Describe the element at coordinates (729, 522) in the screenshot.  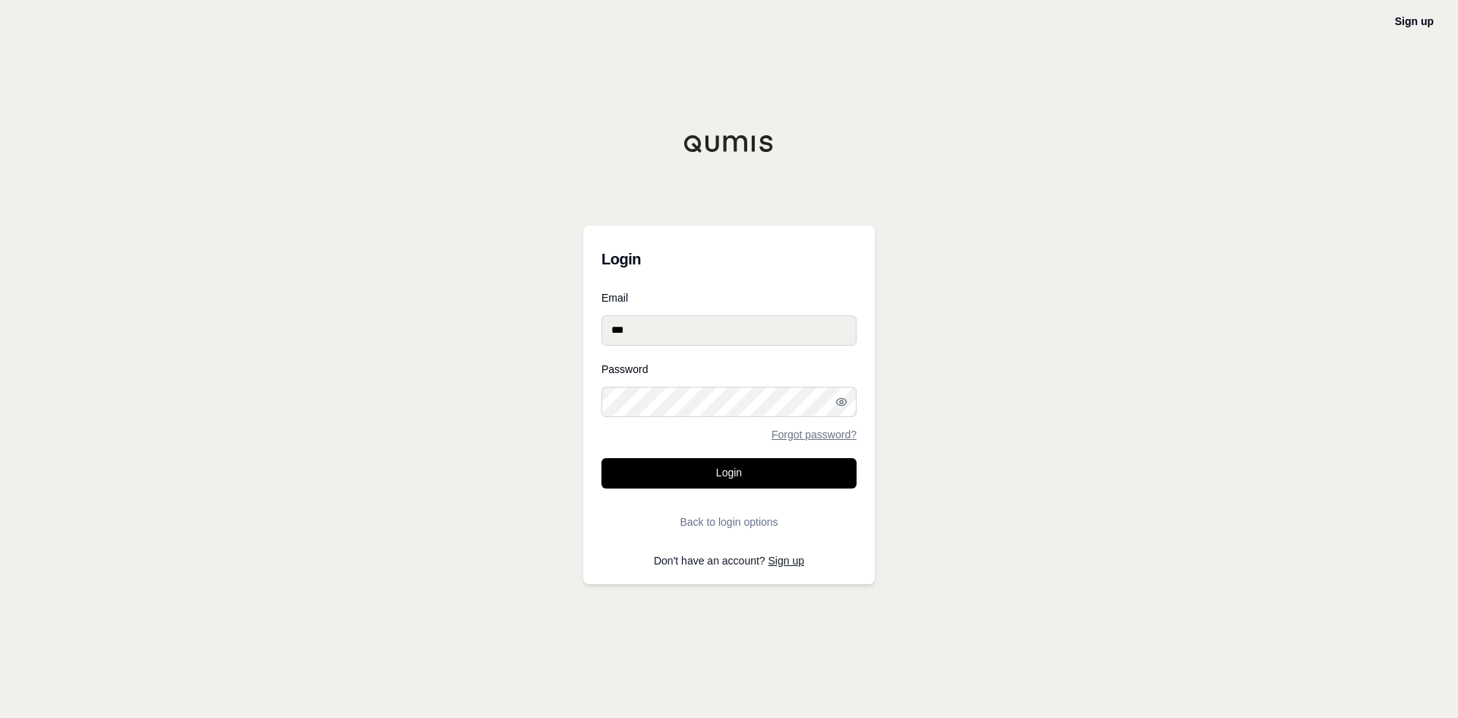
I see `button: Back to login options` at that location.